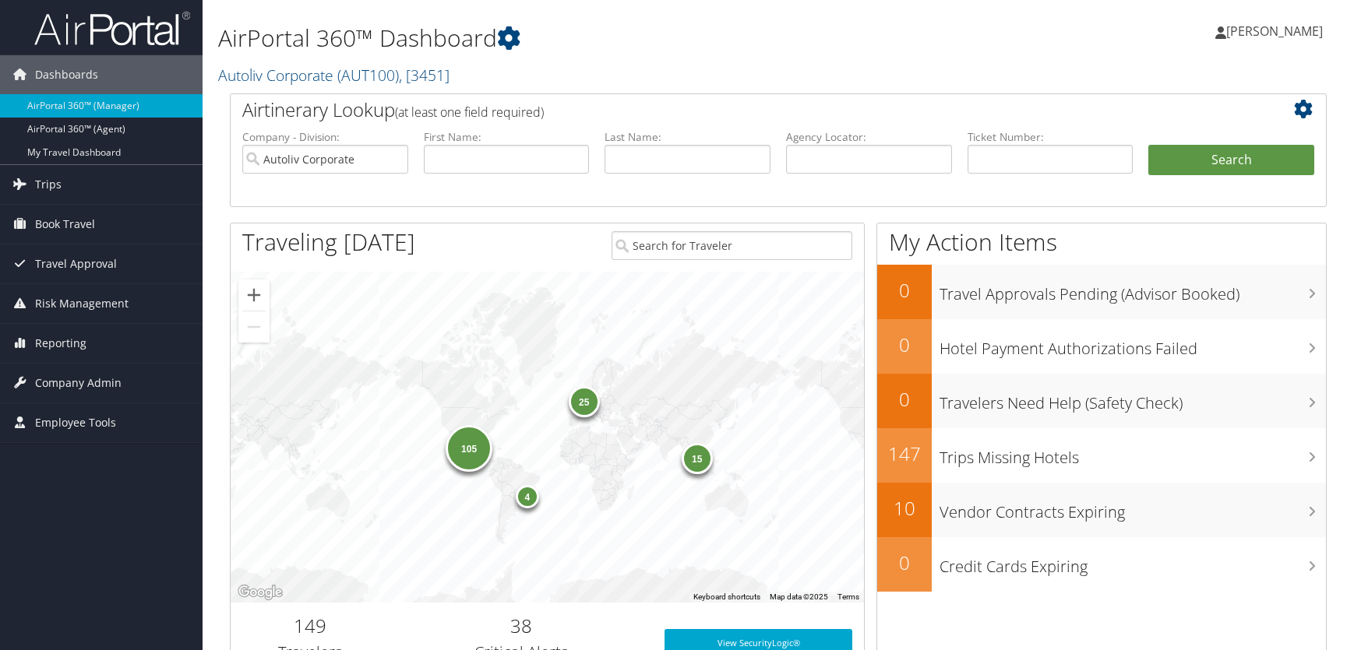 This screenshot has height=650, width=1354. What do you see at coordinates (424, 75) in the screenshot?
I see `span: , [ 3451 ]` at bounding box center [424, 75].